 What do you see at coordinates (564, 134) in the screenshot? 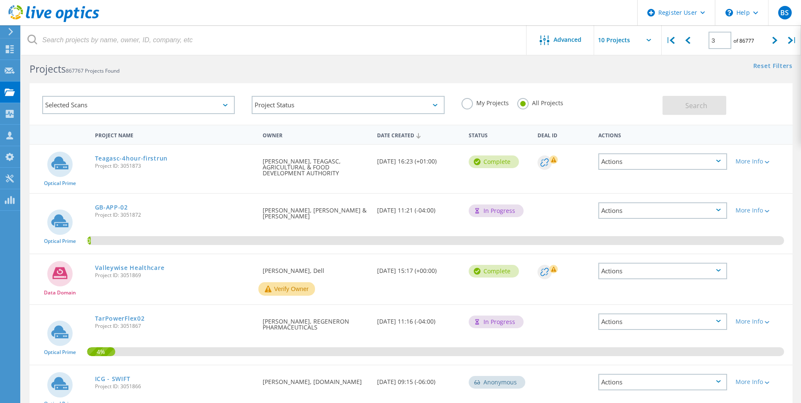
I see `div: Deal Id` at bounding box center [564, 134].